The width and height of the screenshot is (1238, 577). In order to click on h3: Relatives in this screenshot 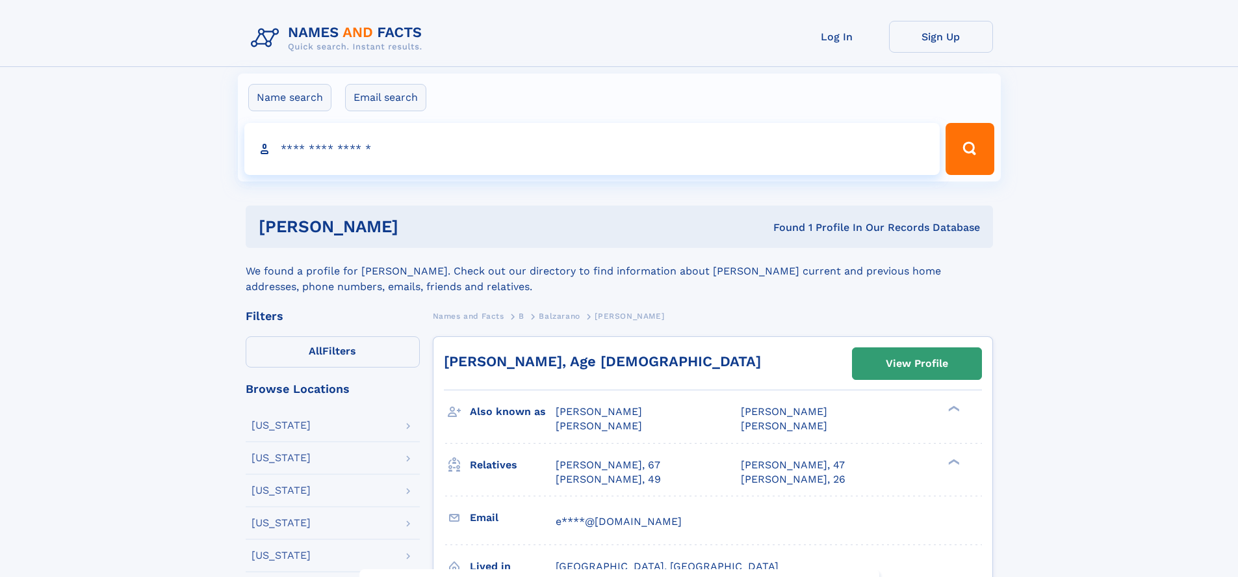, I will do `click(513, 465)`.